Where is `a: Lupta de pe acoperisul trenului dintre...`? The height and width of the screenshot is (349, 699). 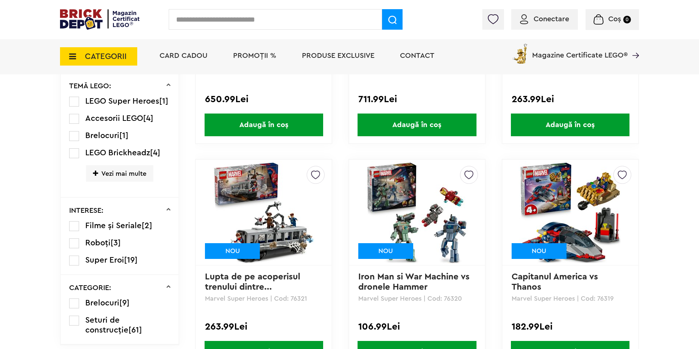 a: Lupta de pe acoperisul trenului dintre... is located at coordinates (254, 282).